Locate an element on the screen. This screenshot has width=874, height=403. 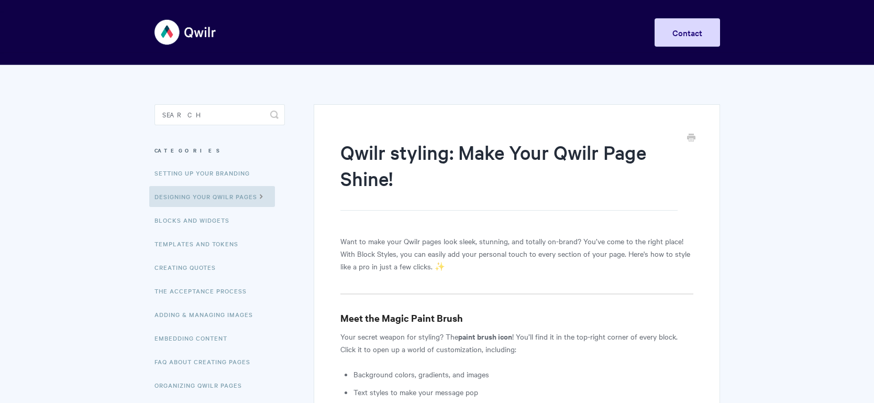
a: Print this Article is located at coordinates (691, 138).